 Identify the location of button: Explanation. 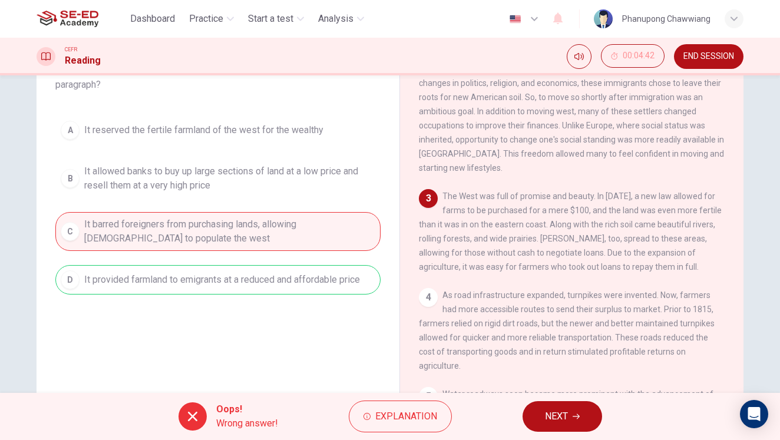
(400, 416).